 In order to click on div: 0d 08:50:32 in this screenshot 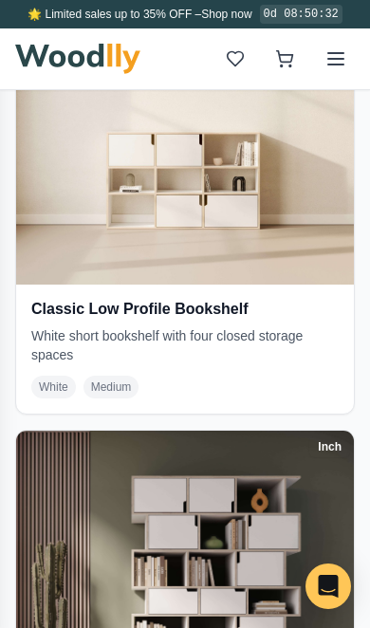, I will do `click(301, 14)`.